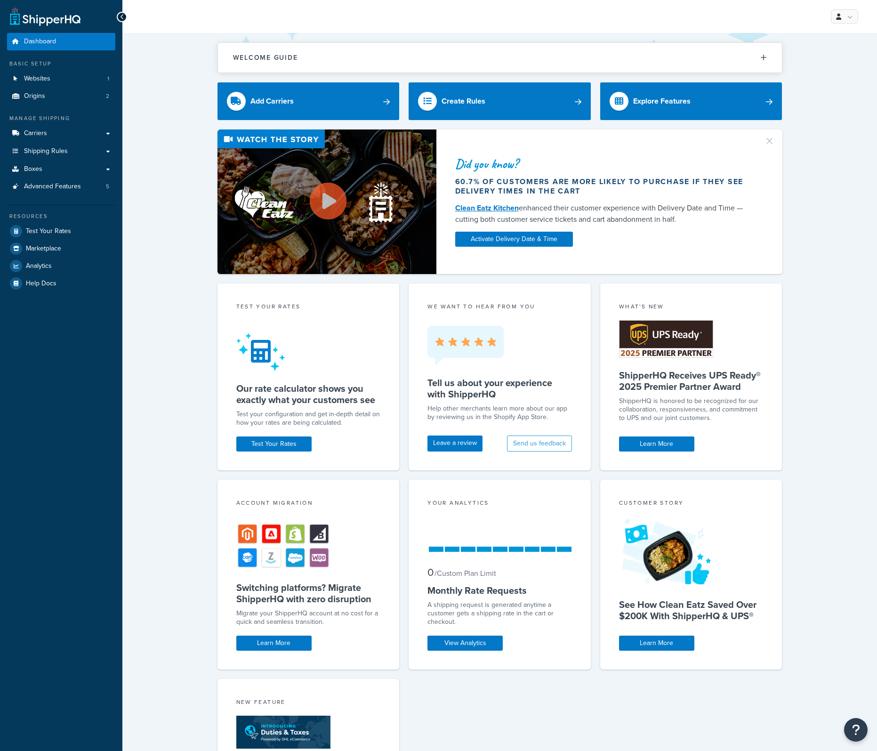  Describe the element at coordinates (108, 79) in the screenshot. I see `span: 1` at that location.